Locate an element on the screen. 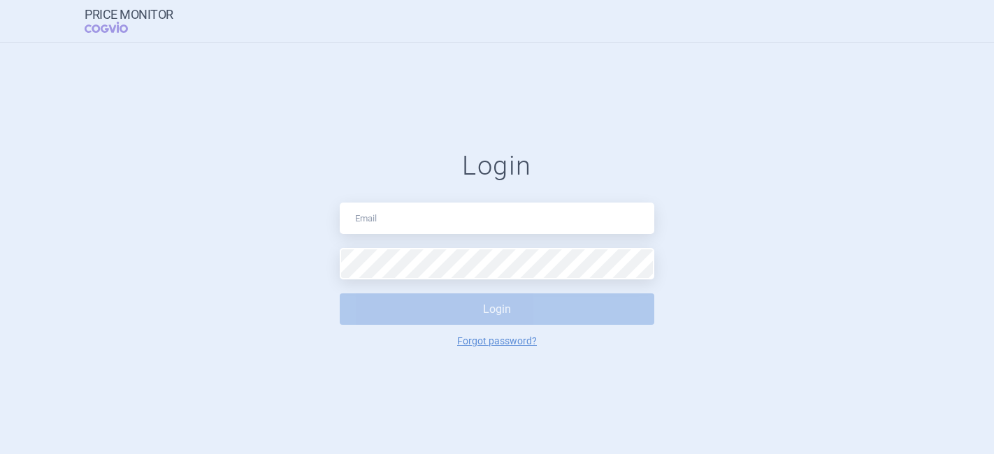 The width and height of the screenshot is (994, 454). strong: Price Monitor is located at coordinates (129, 15).